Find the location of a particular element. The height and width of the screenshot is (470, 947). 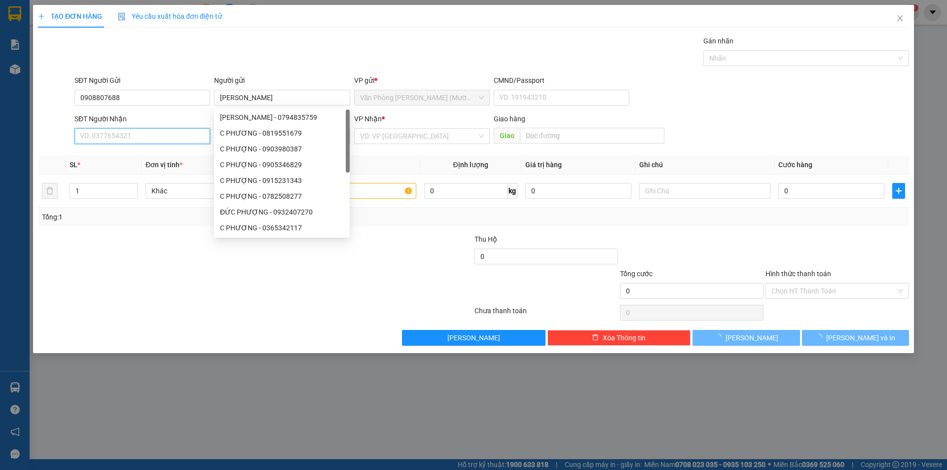

div: ĐỨC PHƯỢNG - 0932407270 is located at coordinates (282, 212).